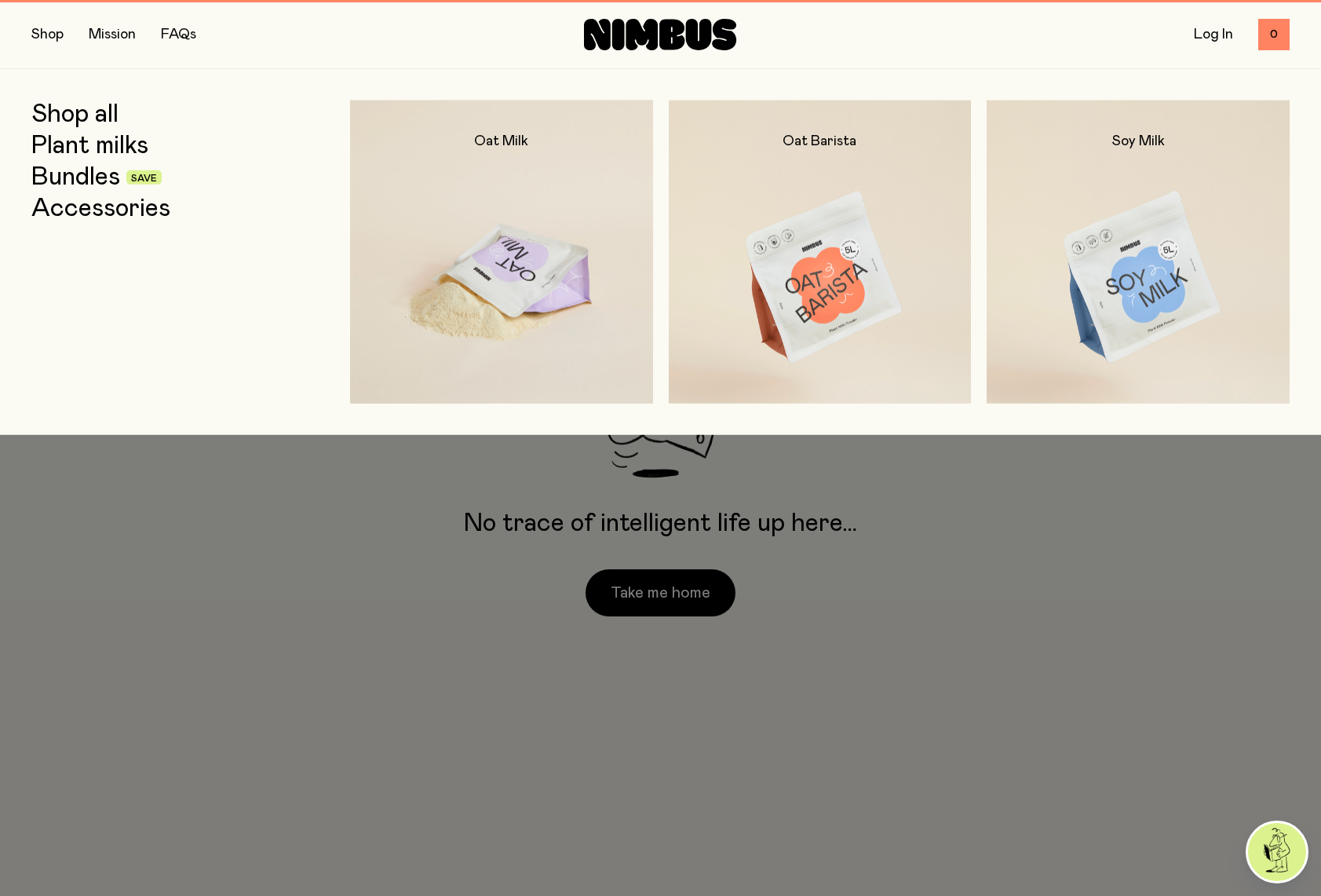  What do you see at coordinates (100, 209) in the screenshot?
I see `a: Accessories` at bounding box center [100, 209].